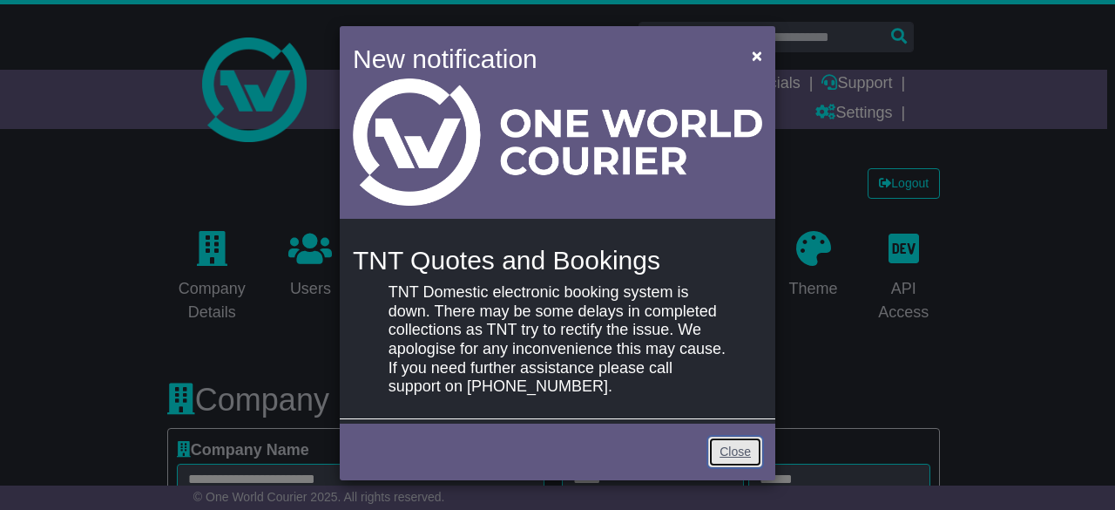  What do you see at coordinates (558, 260) in the screenshot?
I see `h4: TNT Quotes and Bookings` at bounding box center [558, 260].